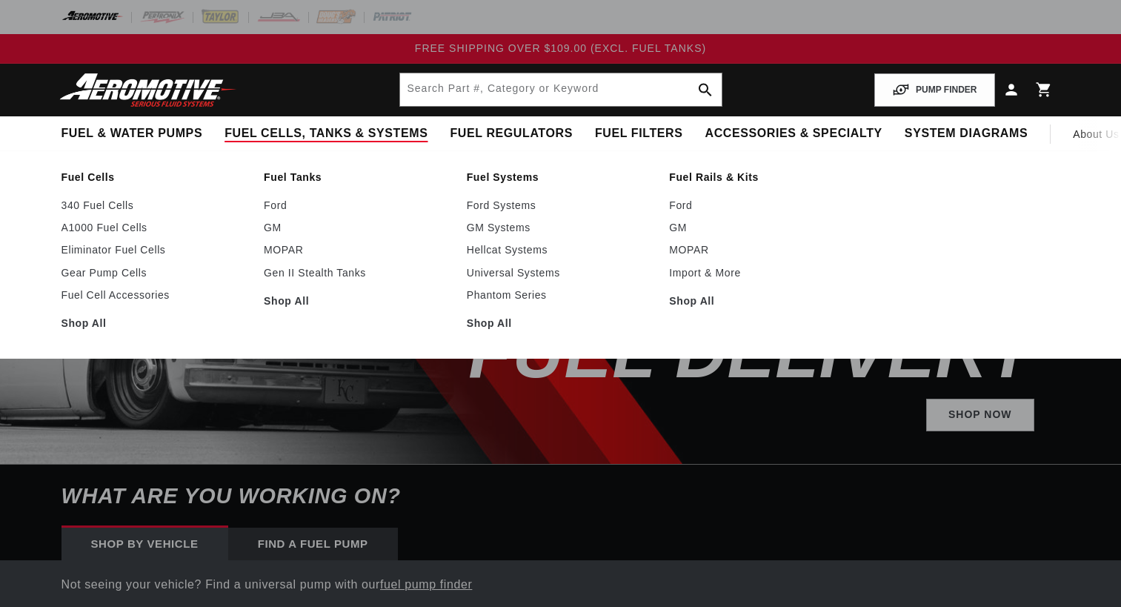 The width and height of the screenshot is (1121, 607). What do you see at coordinates (148, 90) in the screenshot?
I see `img: Aeromotive` at bounding box center [148, 90].